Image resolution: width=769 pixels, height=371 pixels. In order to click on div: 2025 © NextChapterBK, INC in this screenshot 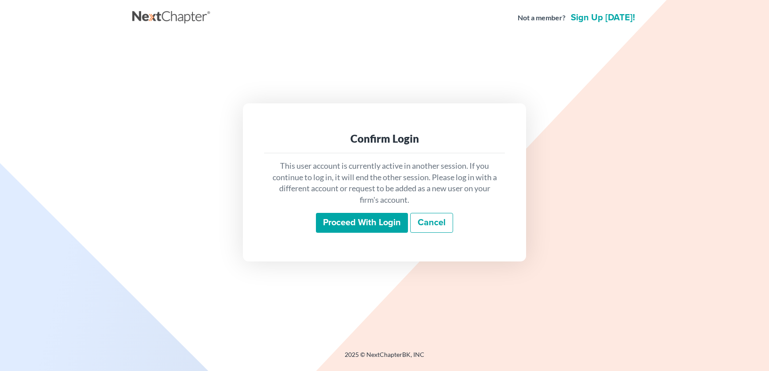, I will do `click(384, 359)`.